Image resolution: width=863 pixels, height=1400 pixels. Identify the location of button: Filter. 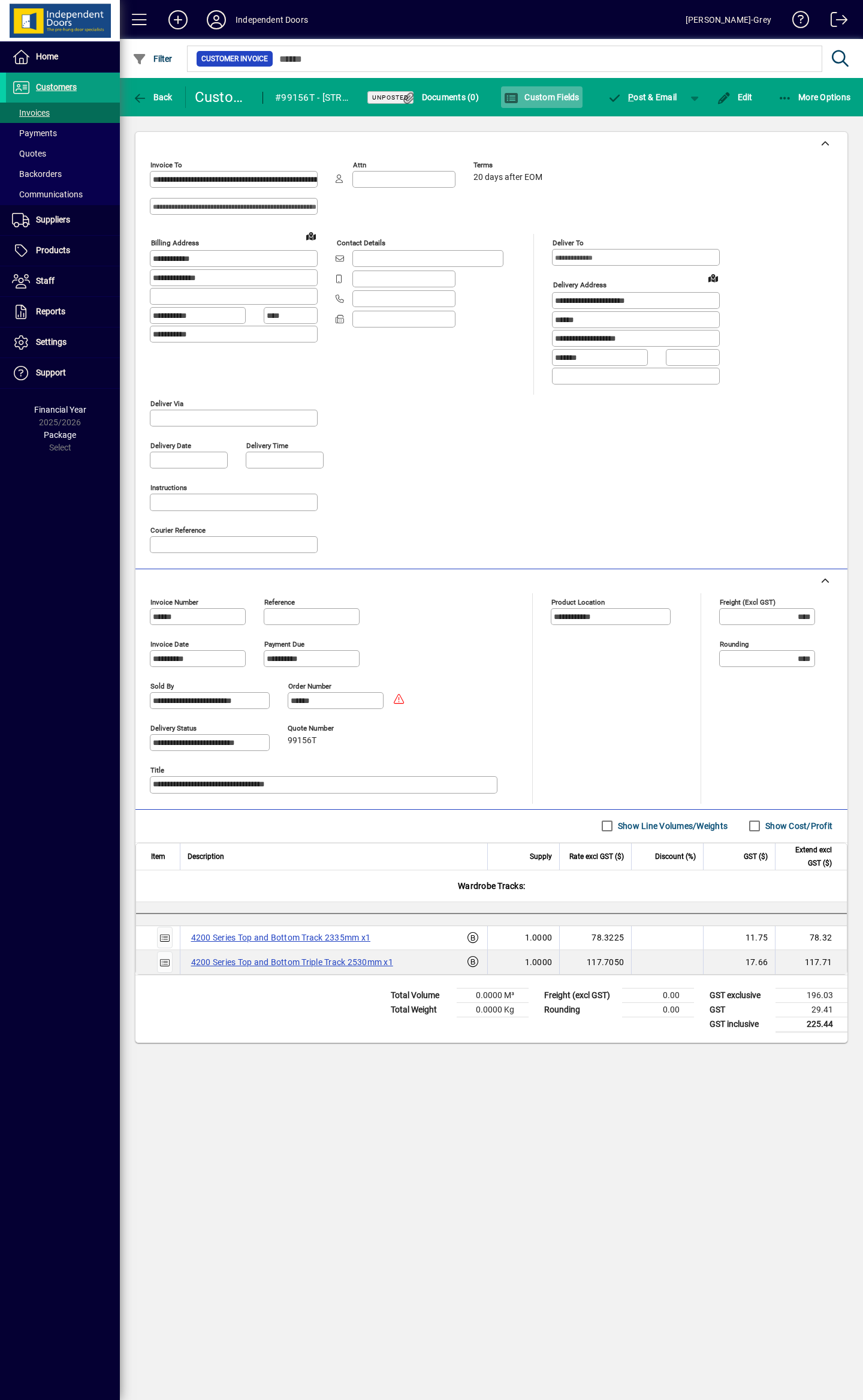
(152, 59).